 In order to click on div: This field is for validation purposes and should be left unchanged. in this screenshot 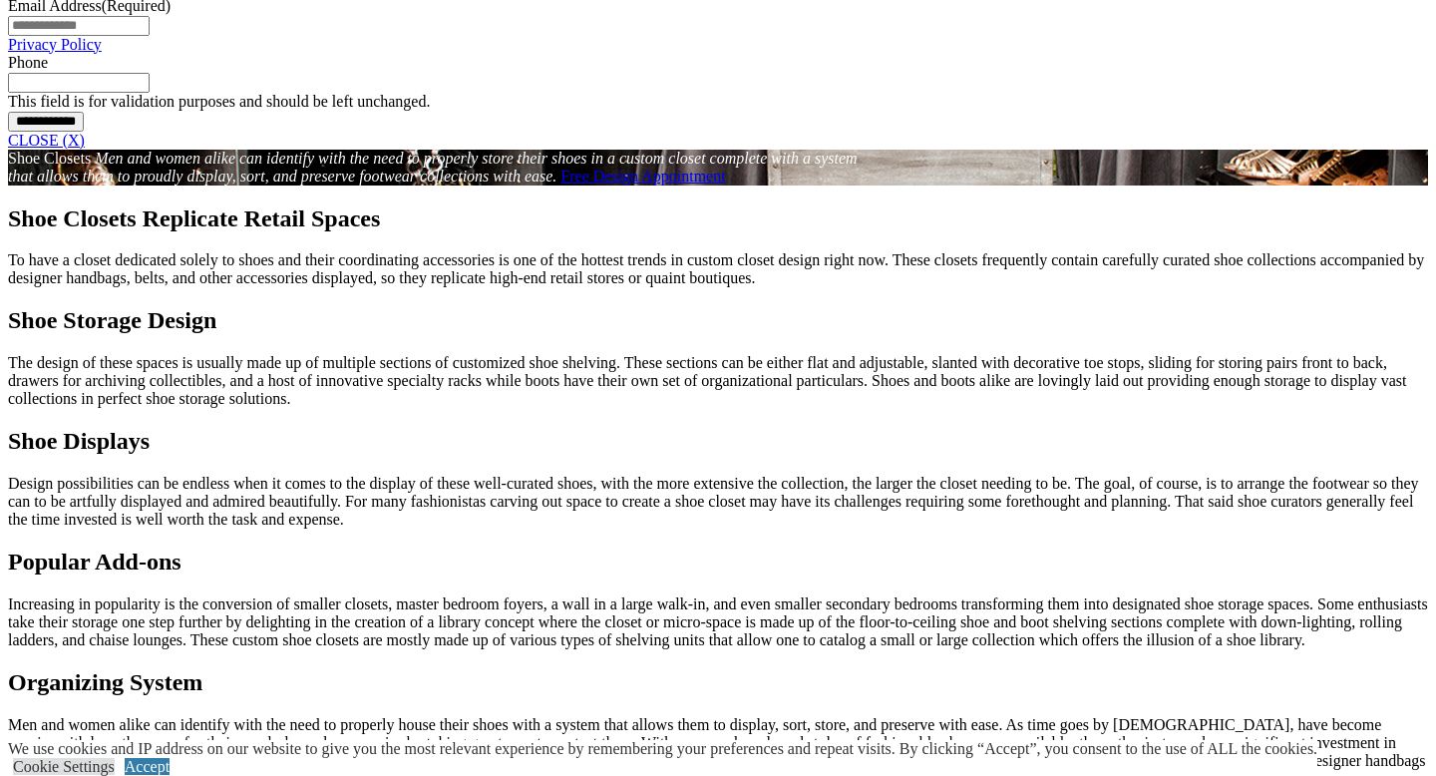, I will do `click(718, 102)`.